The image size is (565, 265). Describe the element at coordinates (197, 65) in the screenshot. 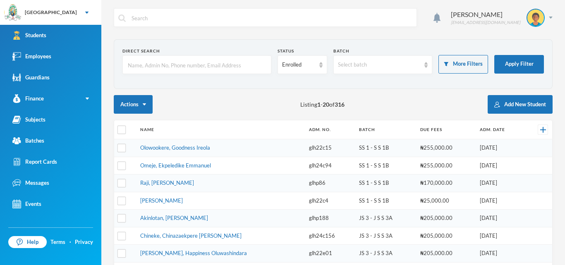

I see `input: Name, Admin No, Phone number, Email Address` at that location.